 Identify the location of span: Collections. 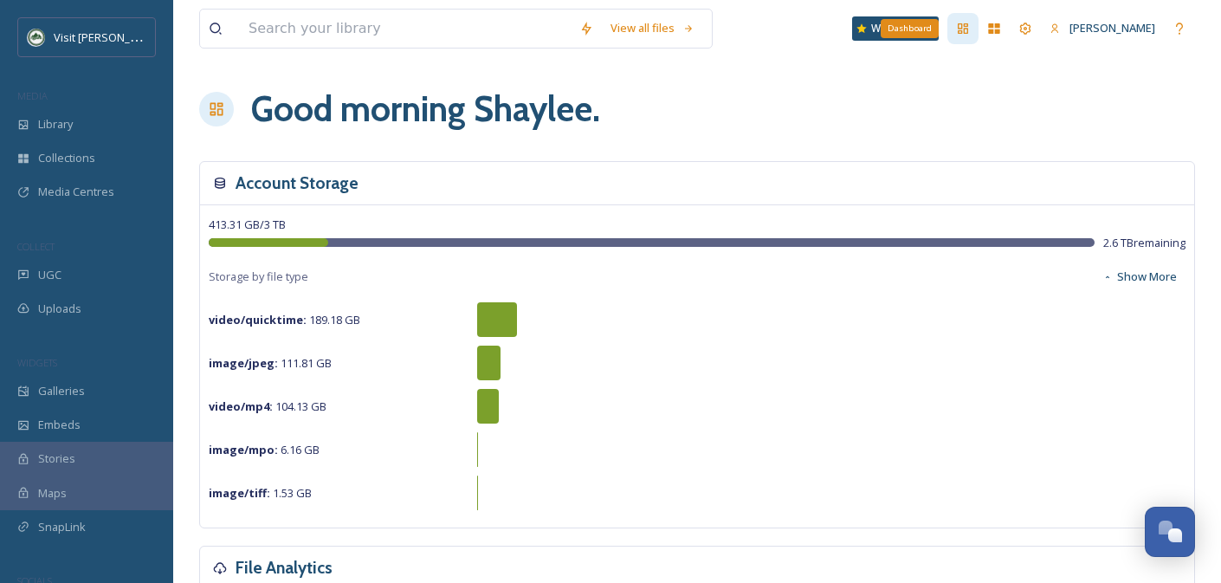
(67, 158).